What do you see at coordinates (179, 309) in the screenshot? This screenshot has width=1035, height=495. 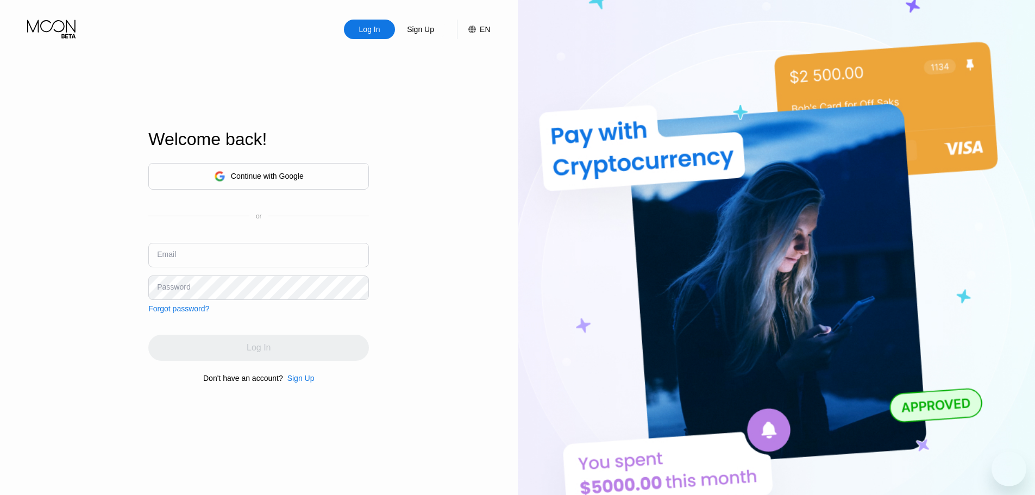 I see `div: Forgot password?` at bounding box center [179, 309].